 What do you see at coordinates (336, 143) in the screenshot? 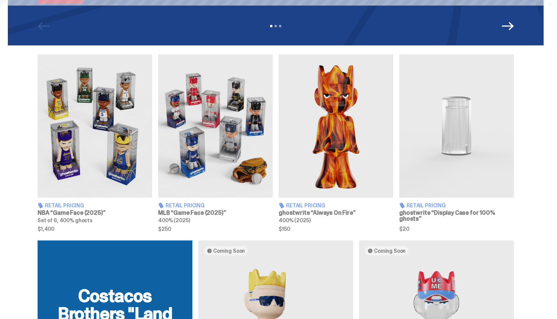
I see `a: Always On Fire Retail Pricing` at bounding box center [336, 143].